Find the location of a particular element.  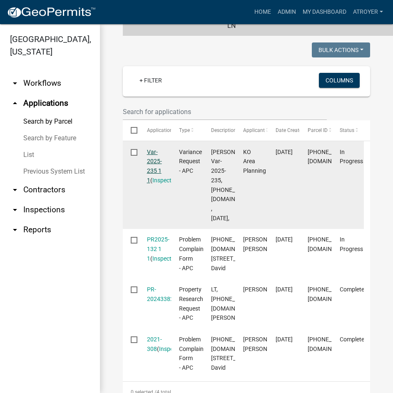

span: Type is located at coordinates (184, 130).